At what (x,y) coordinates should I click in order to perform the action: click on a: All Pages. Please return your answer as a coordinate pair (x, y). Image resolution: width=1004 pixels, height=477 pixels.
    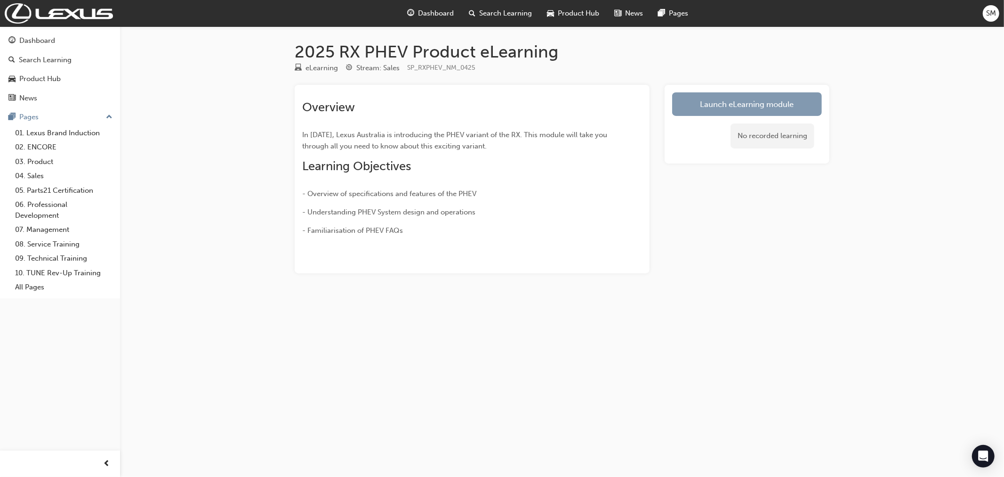
    Looking at the image, I should click on (64, 287).